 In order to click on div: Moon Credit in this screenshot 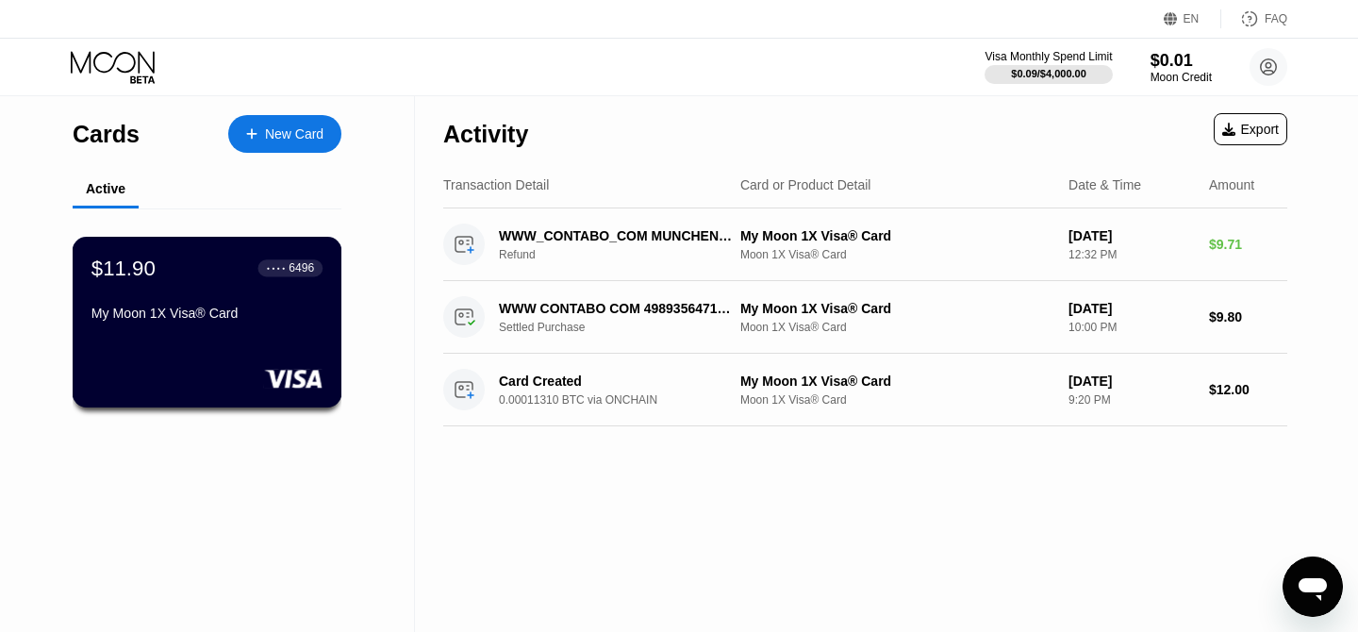, I will do `click(1181, 77)`.